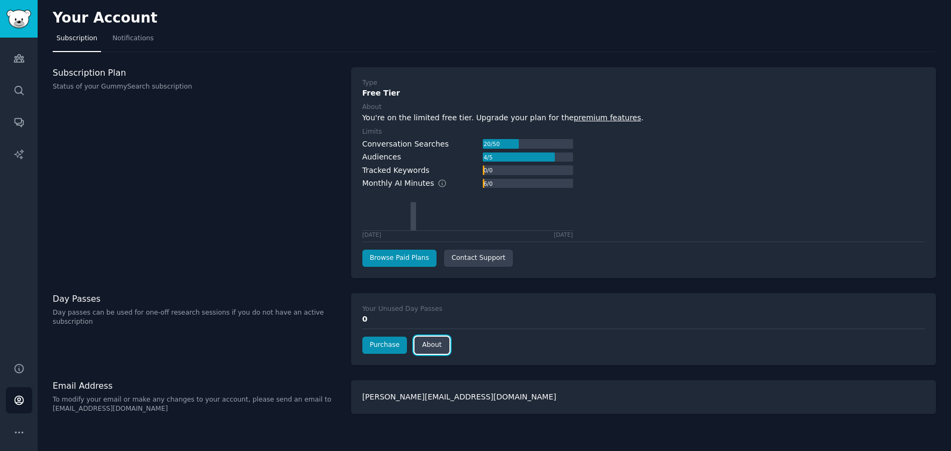 Image resolution: width=951 pixels, height=451 pixels. Describe the element at coordinates (372, 132) in the screenshot. I see `div: Limits` at that location.